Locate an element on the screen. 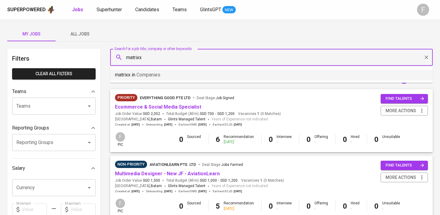 The image size is (440, 215). p: Salary is located at coordinates (18, 168).